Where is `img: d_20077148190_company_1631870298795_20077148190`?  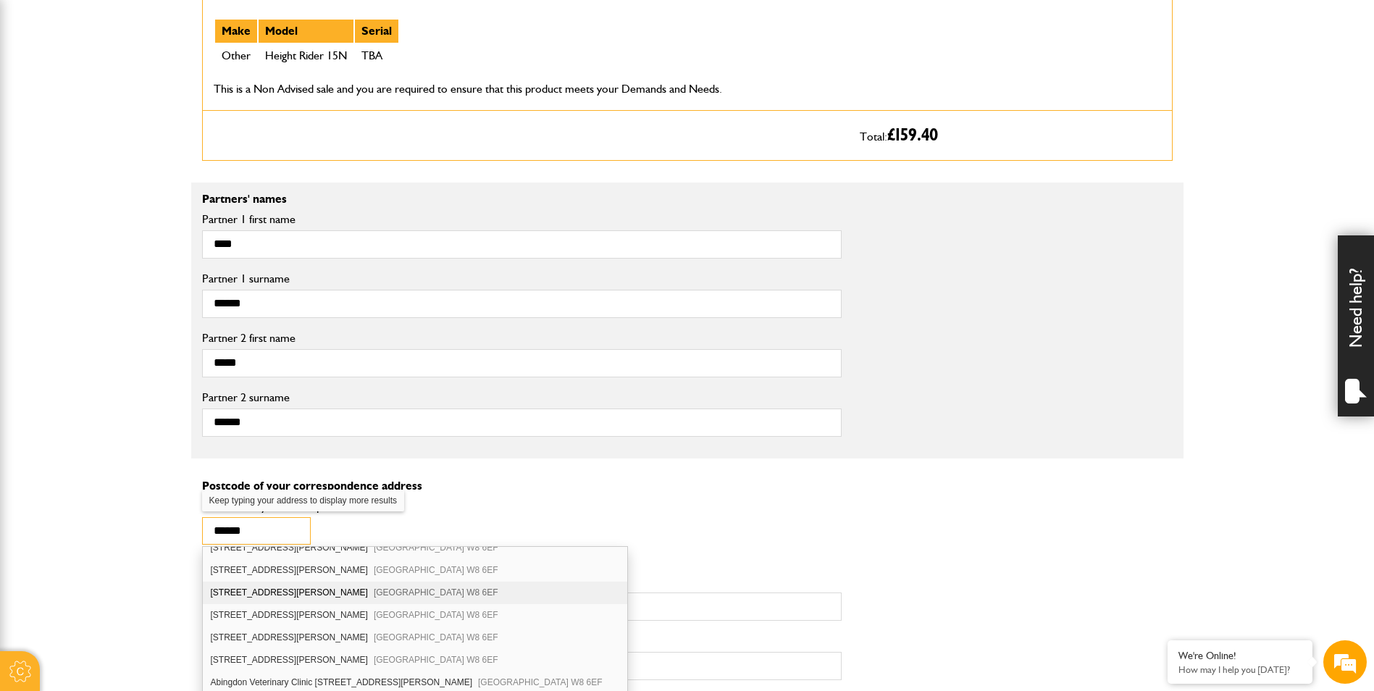 img: d_20077148190_company_1631870298795_20077148190 is located at coordinates (43, 91).